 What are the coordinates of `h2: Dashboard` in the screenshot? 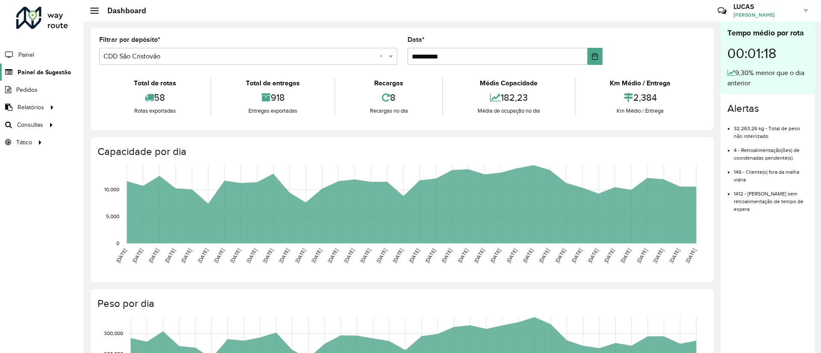 It's located at (122, 11).